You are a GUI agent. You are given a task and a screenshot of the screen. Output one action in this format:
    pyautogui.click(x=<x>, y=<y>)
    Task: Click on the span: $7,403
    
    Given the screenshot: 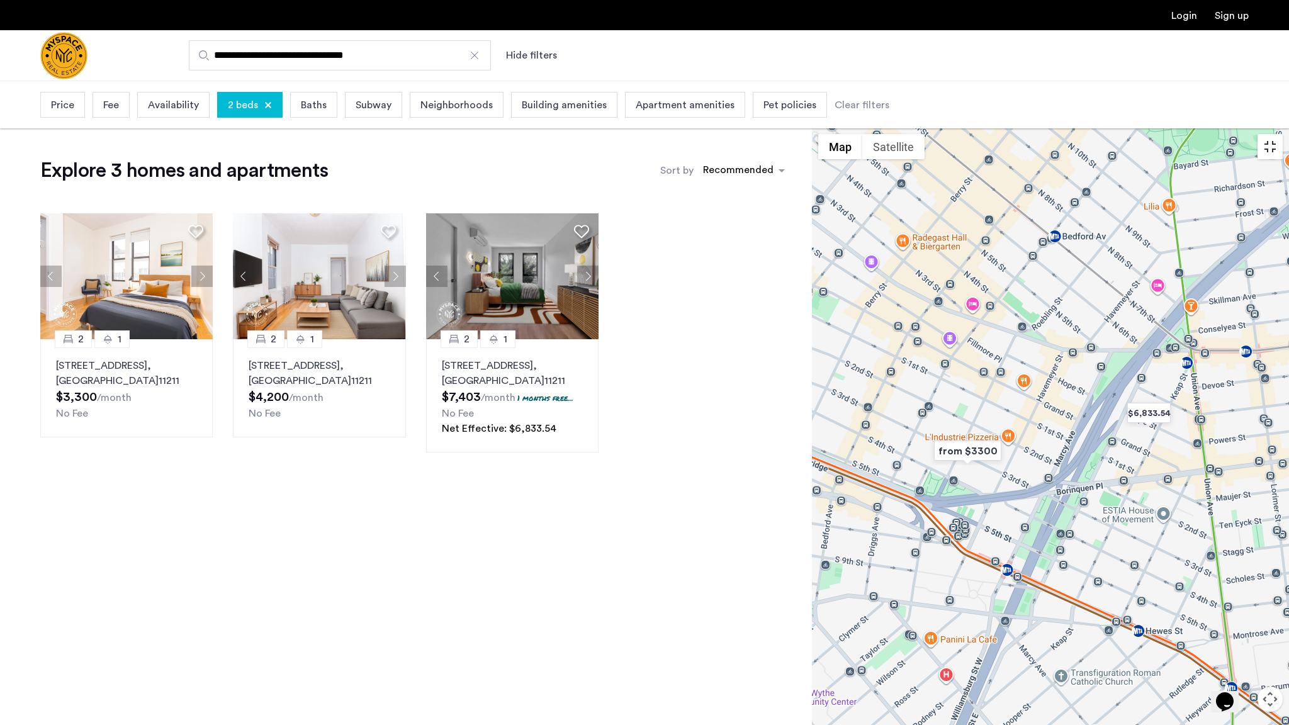 What is the action you would take?
    pyautogui.click(x=461, y=397)
    